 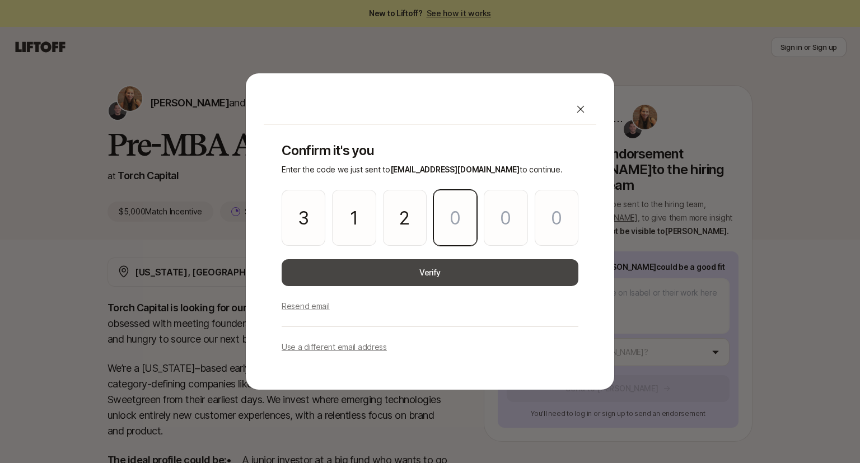 I want to click on input: Please enter OTP character 5, so click(x=506, y=218).